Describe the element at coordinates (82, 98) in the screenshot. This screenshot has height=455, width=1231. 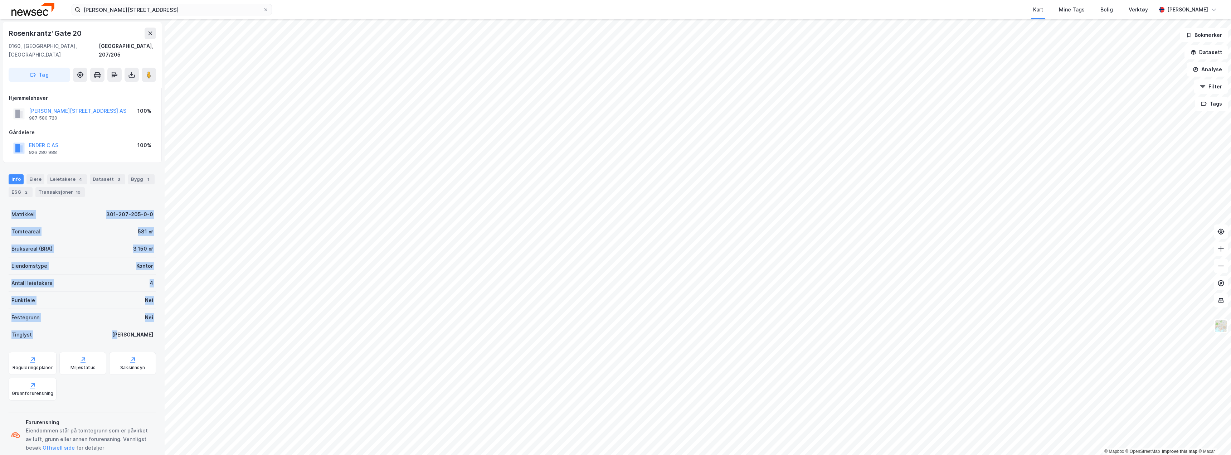
I see `div: Hjemmelshaver` at that location.